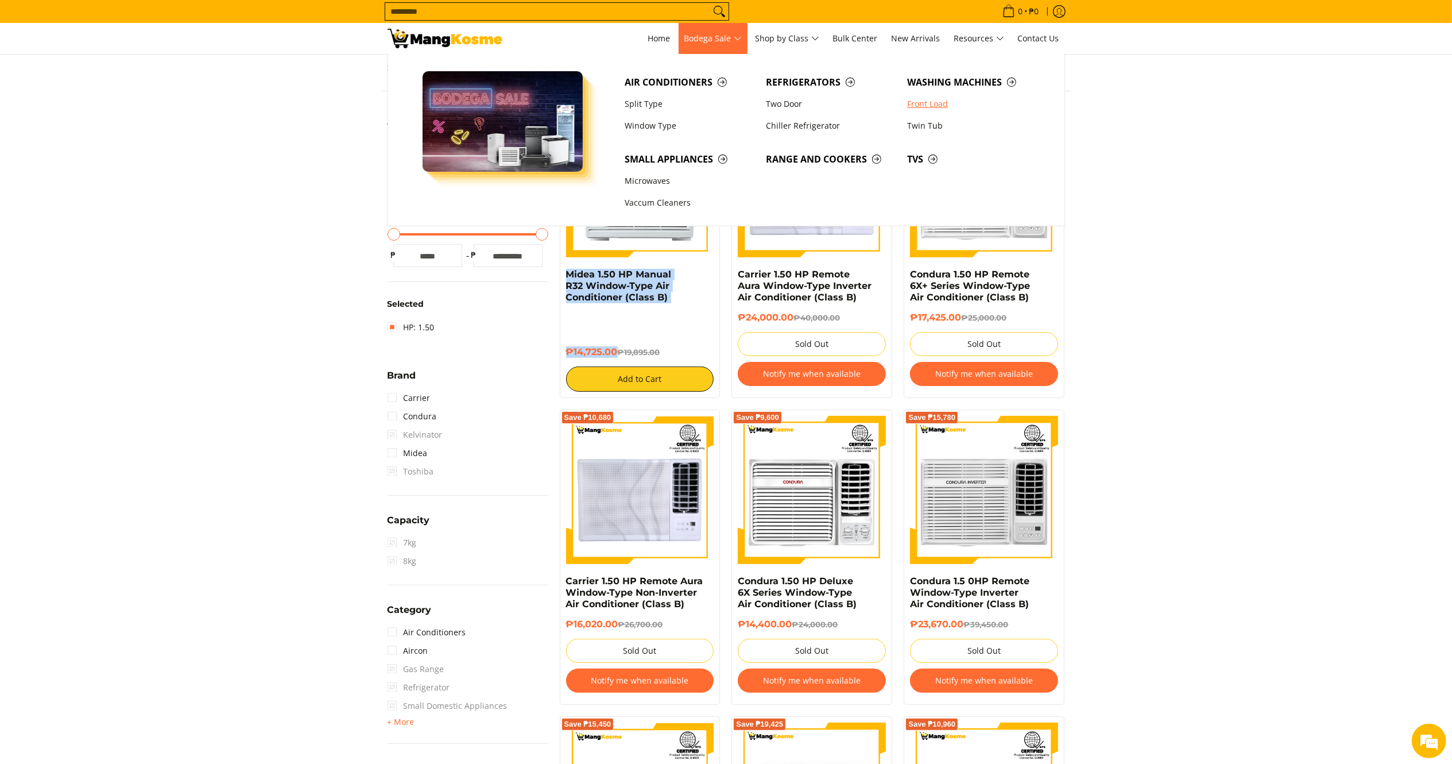 Image resolution: width=1452 pixels, height=764 pixels. Describe the element at coordinates (690, 104) in the screenshot. I see `a: Split Type` at that location.